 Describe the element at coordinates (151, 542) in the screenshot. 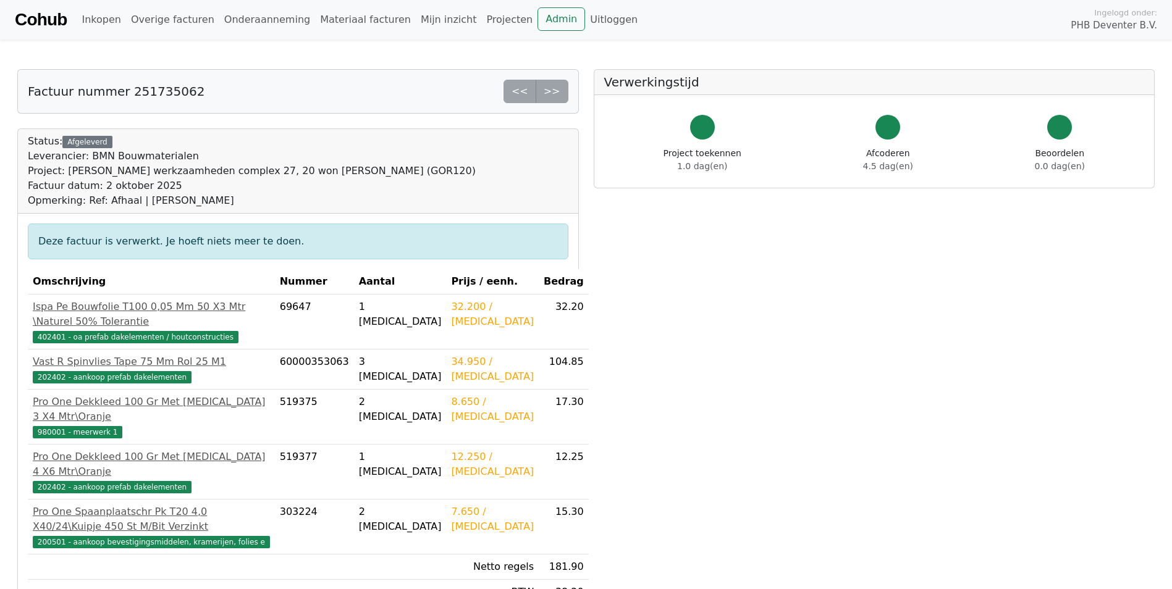

I see `span: 200501 - aankoop bevestigingsmiddelen, kramerijen, folies e` at that location.